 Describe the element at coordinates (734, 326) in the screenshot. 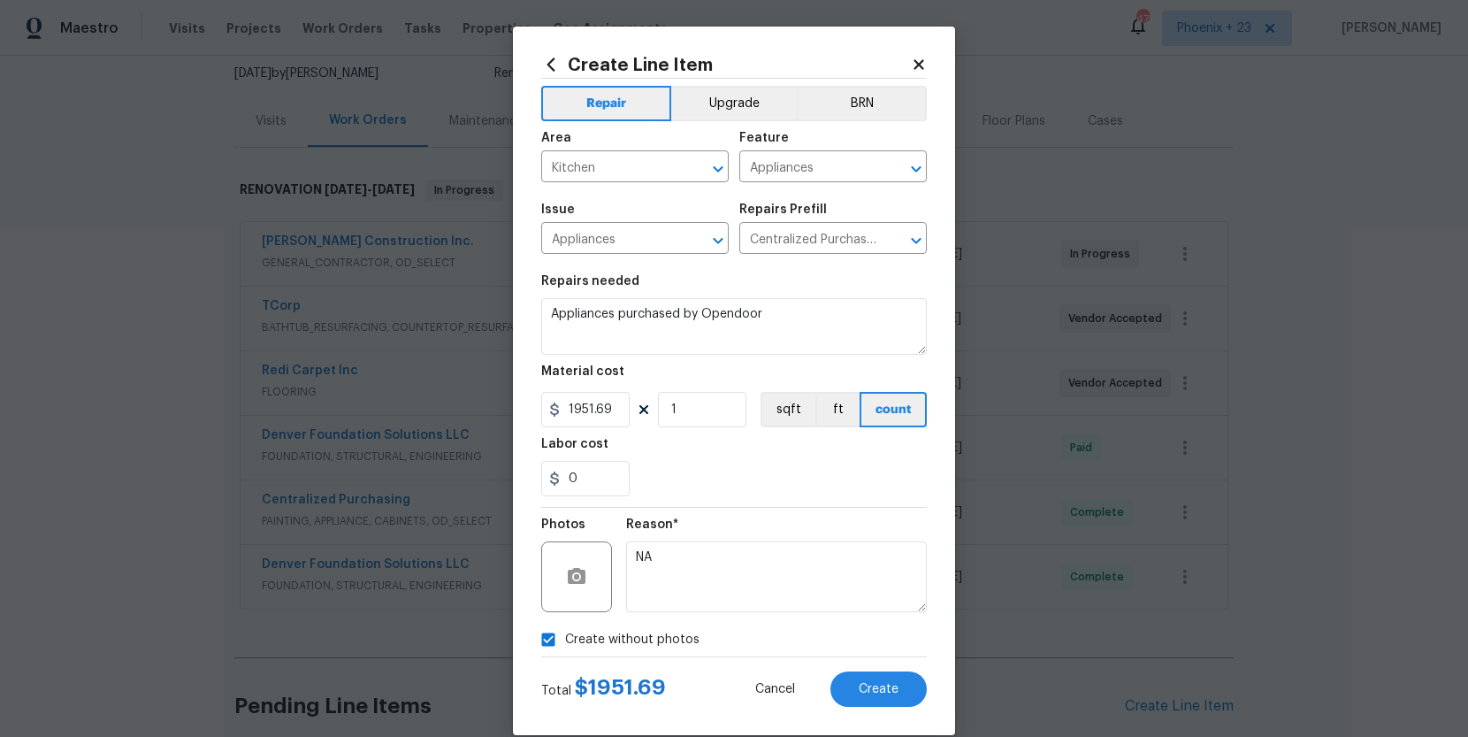

I see `textarea: Appliances purchased by Opendoor` at that location.